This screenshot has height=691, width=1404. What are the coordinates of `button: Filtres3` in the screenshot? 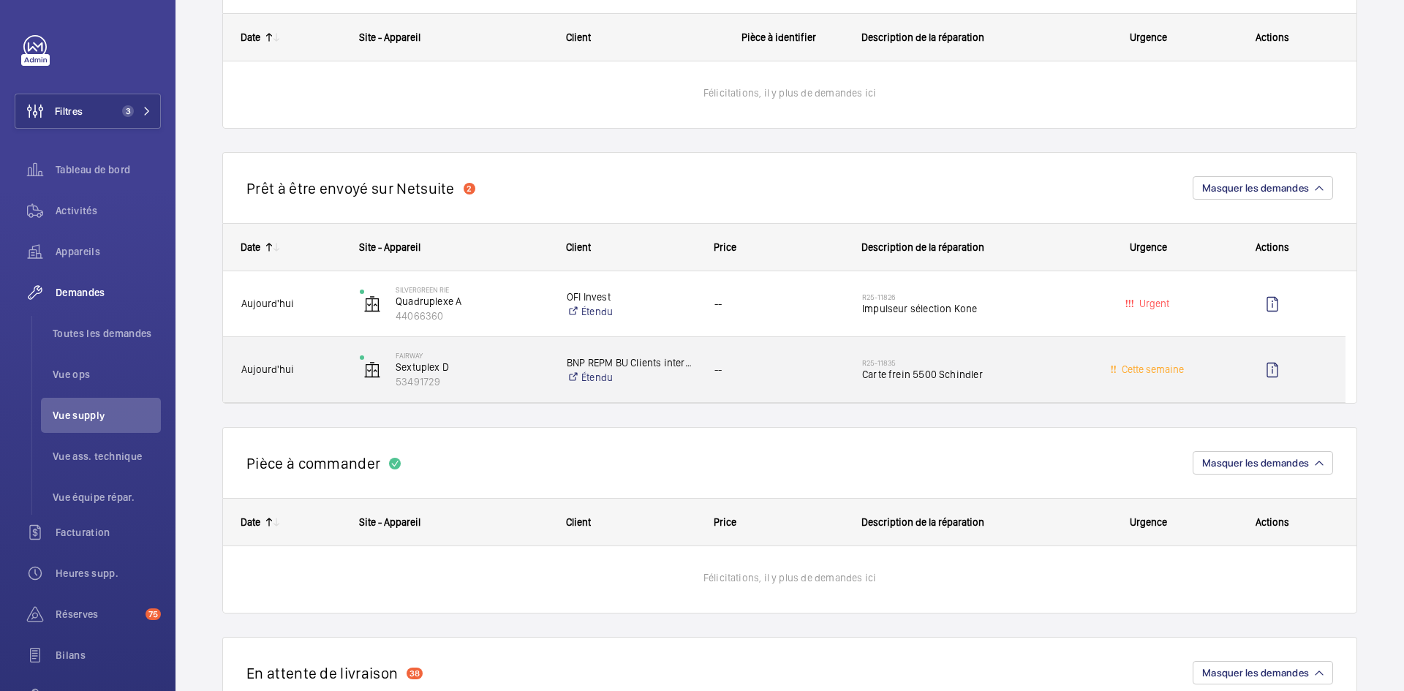 It's located at (88, 111).